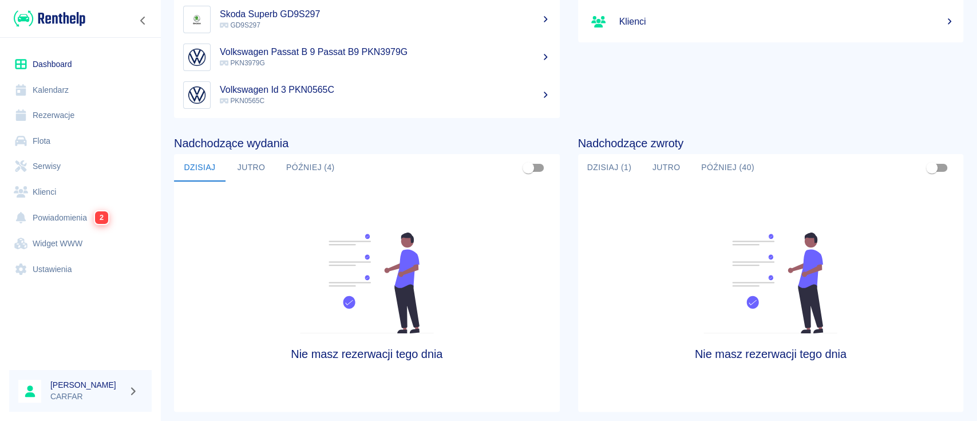 This screenshot has width=977, height=421. I want to click on a: Kalendarz, so click(80, 90).